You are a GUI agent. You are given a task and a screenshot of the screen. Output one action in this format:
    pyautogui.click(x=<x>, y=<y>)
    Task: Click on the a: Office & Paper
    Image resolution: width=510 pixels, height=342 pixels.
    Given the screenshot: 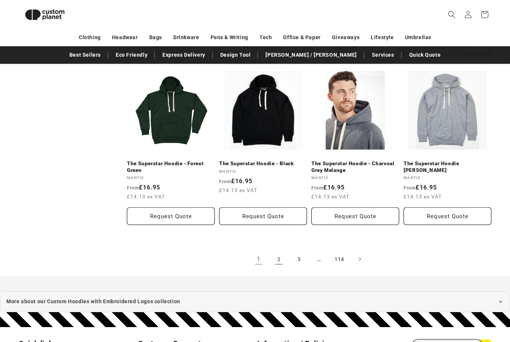 What is the action you would take?
    pyautogui.click(x=302, y=37)
    